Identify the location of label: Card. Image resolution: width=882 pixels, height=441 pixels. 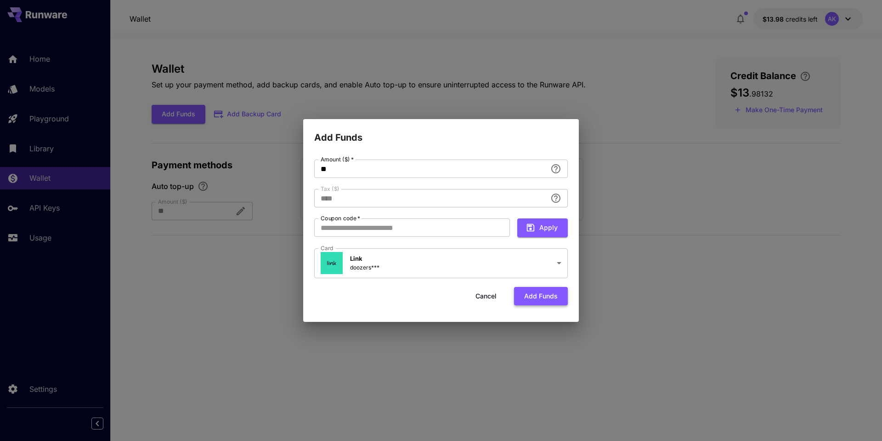
(327, 248).